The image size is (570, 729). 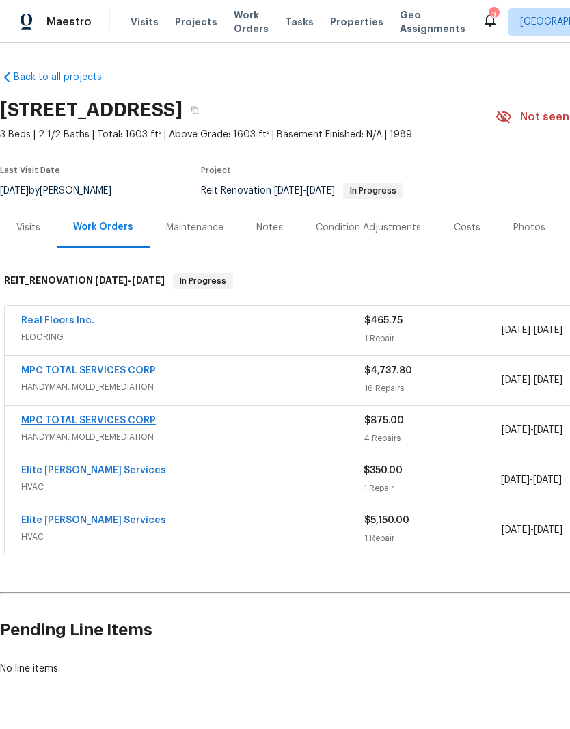 What do you see at coordinates (69, 22) in the screenshot?
I see `span: Maestro` at bounding box center [69, 22].